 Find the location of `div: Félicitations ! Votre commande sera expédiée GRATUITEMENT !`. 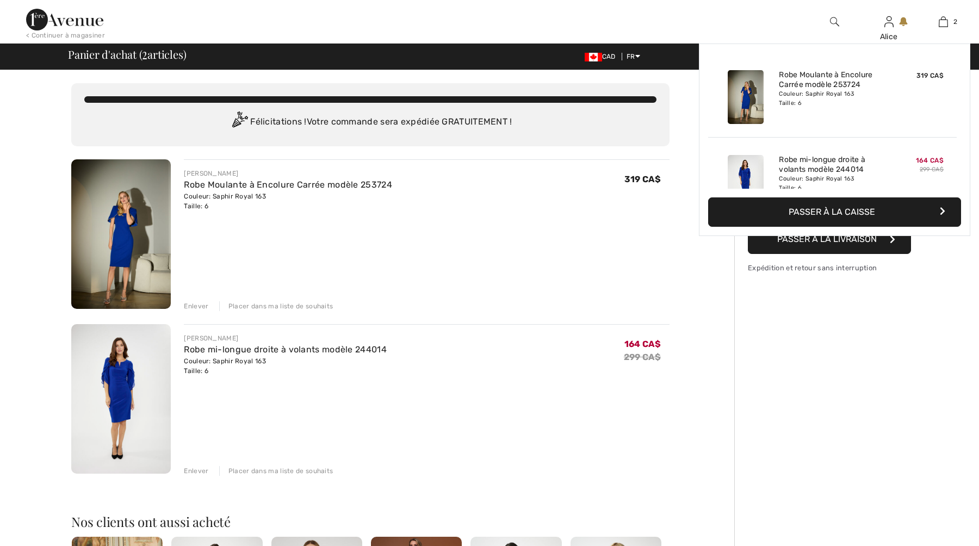

div: Félicitations ! Votre commande sera expédiée GRATUITEMENT ! is located at coordinates (370, 122).